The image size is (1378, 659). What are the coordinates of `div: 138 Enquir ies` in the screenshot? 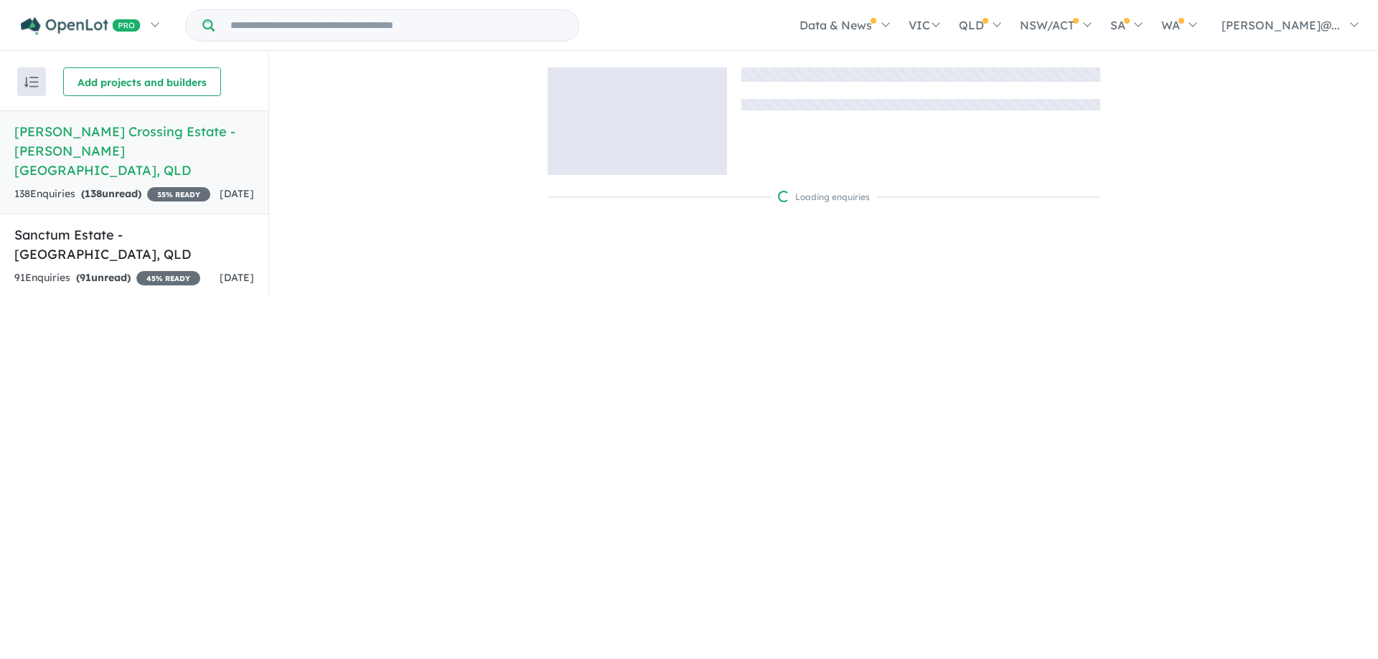 It's located at (112, 194).